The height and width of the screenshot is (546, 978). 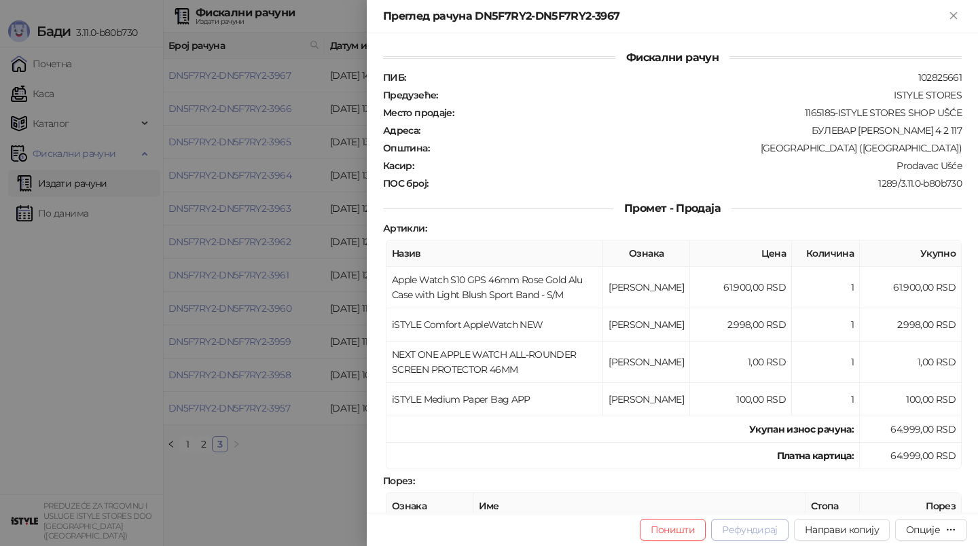 What do you see at coordinates (401, 130) in the screenshot?
I see `strong: Адреса :` at bounding box center [401, 130].